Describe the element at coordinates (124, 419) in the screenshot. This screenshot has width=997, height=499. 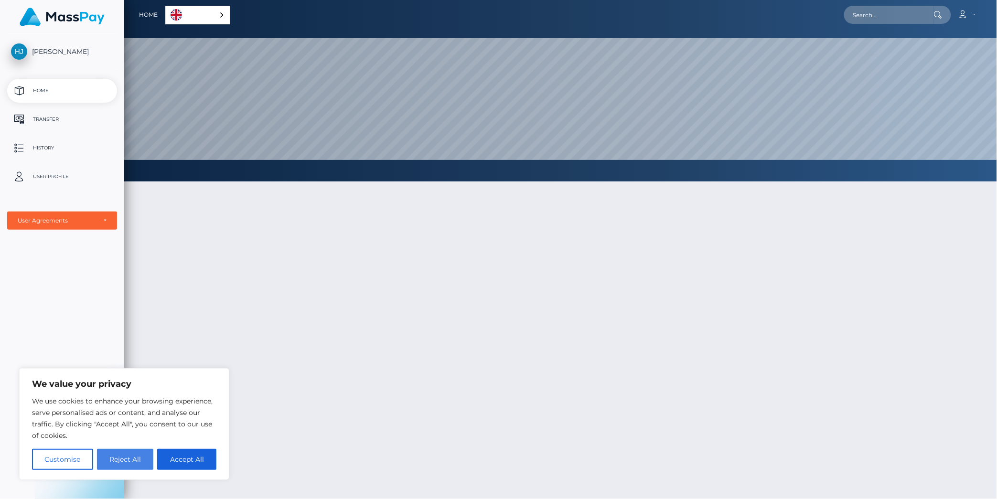
I see `p: We use cookies to enhance your browsing experience, serve personalised ads or content, and analys...` at that location.